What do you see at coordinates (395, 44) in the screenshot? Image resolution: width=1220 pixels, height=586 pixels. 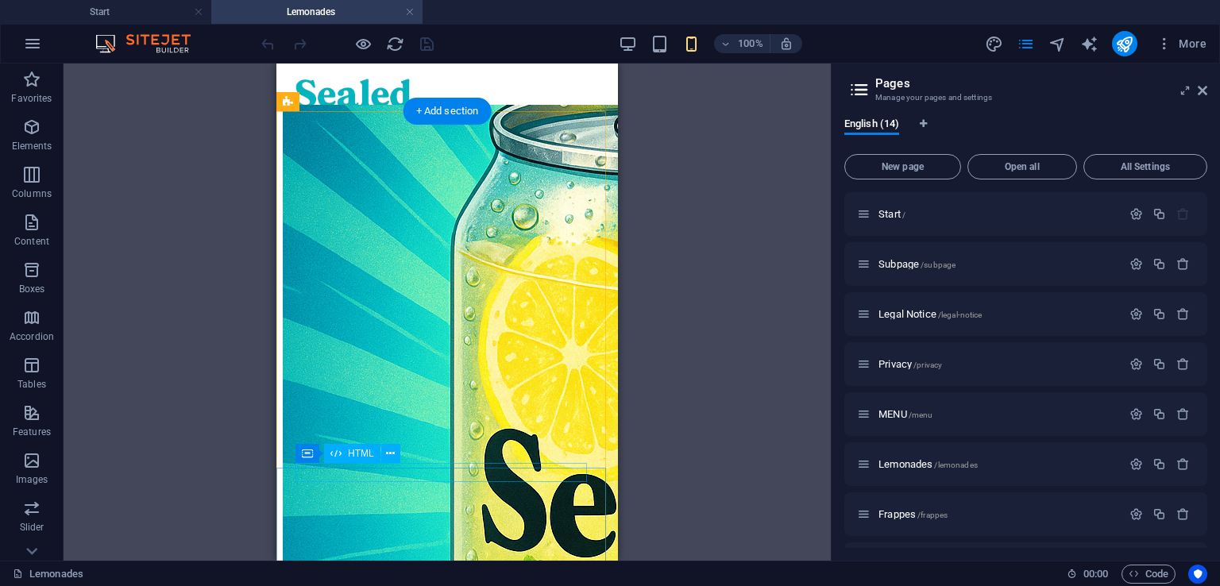 I see `button: reload` at bounding box center [395, 44].